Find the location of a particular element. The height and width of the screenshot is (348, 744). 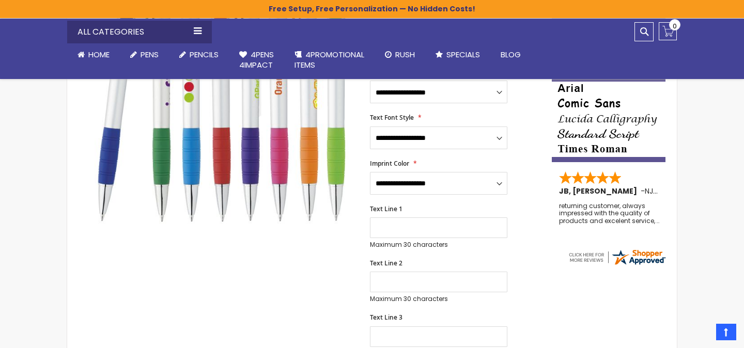

span: Home is located at coordinates (99, 54).